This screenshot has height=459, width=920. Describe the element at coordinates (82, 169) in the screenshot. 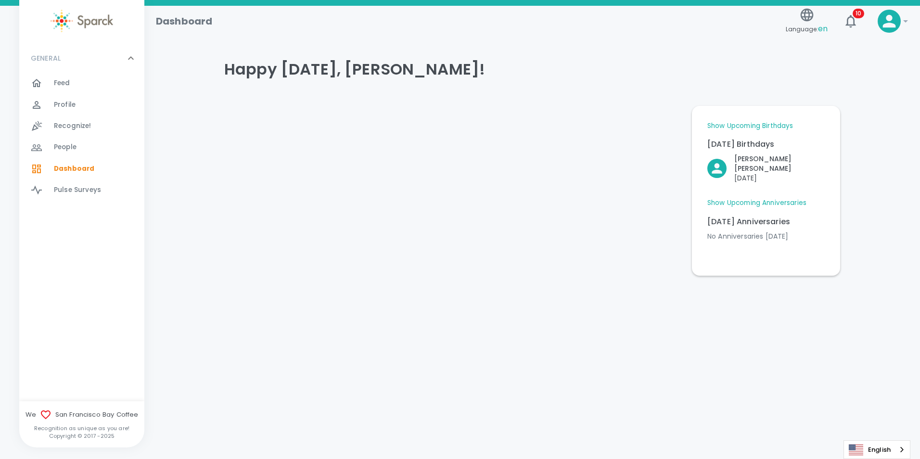

I see `a: Dashboard` at that location.